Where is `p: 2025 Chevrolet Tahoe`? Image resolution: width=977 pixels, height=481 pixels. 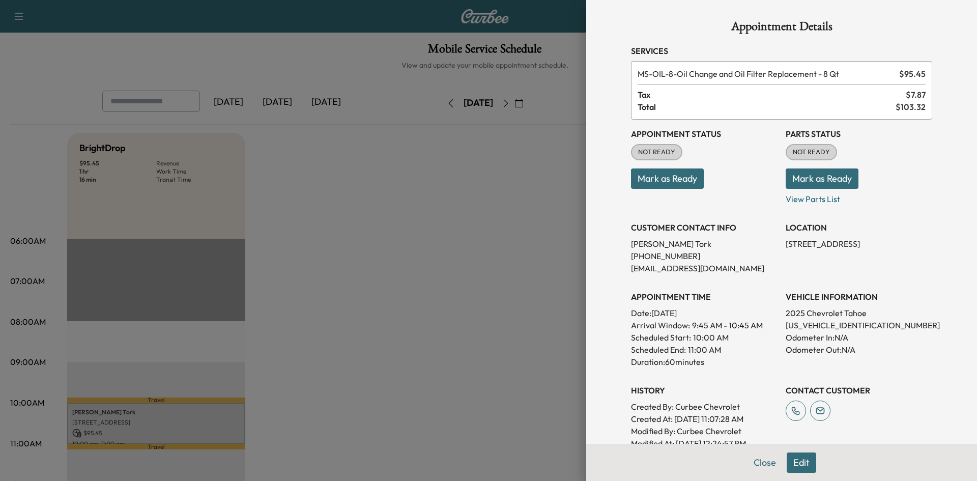
p: 2025 Chevrolet Tahoe is located at coordinates (859, 313).